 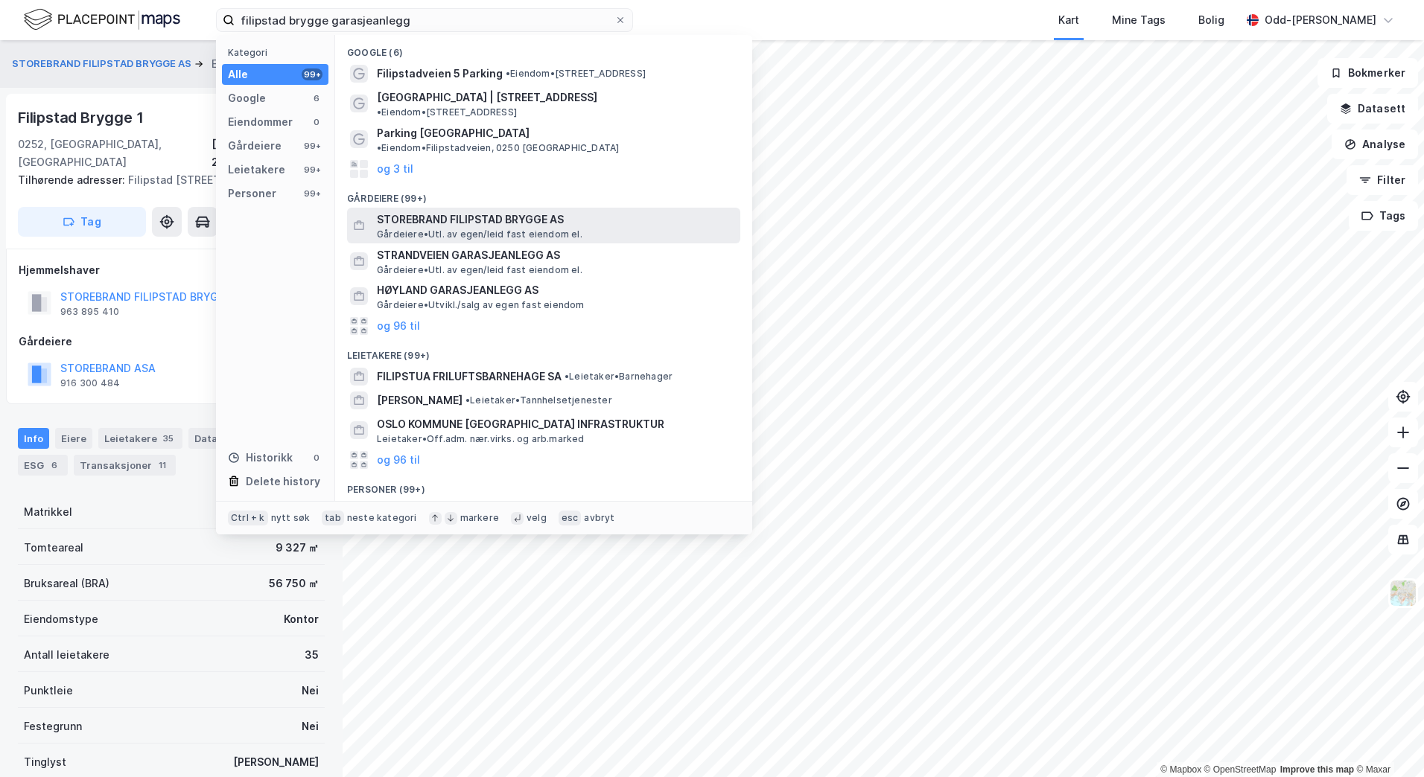 I want to click on div: Alle, so click(x=238, y=74).